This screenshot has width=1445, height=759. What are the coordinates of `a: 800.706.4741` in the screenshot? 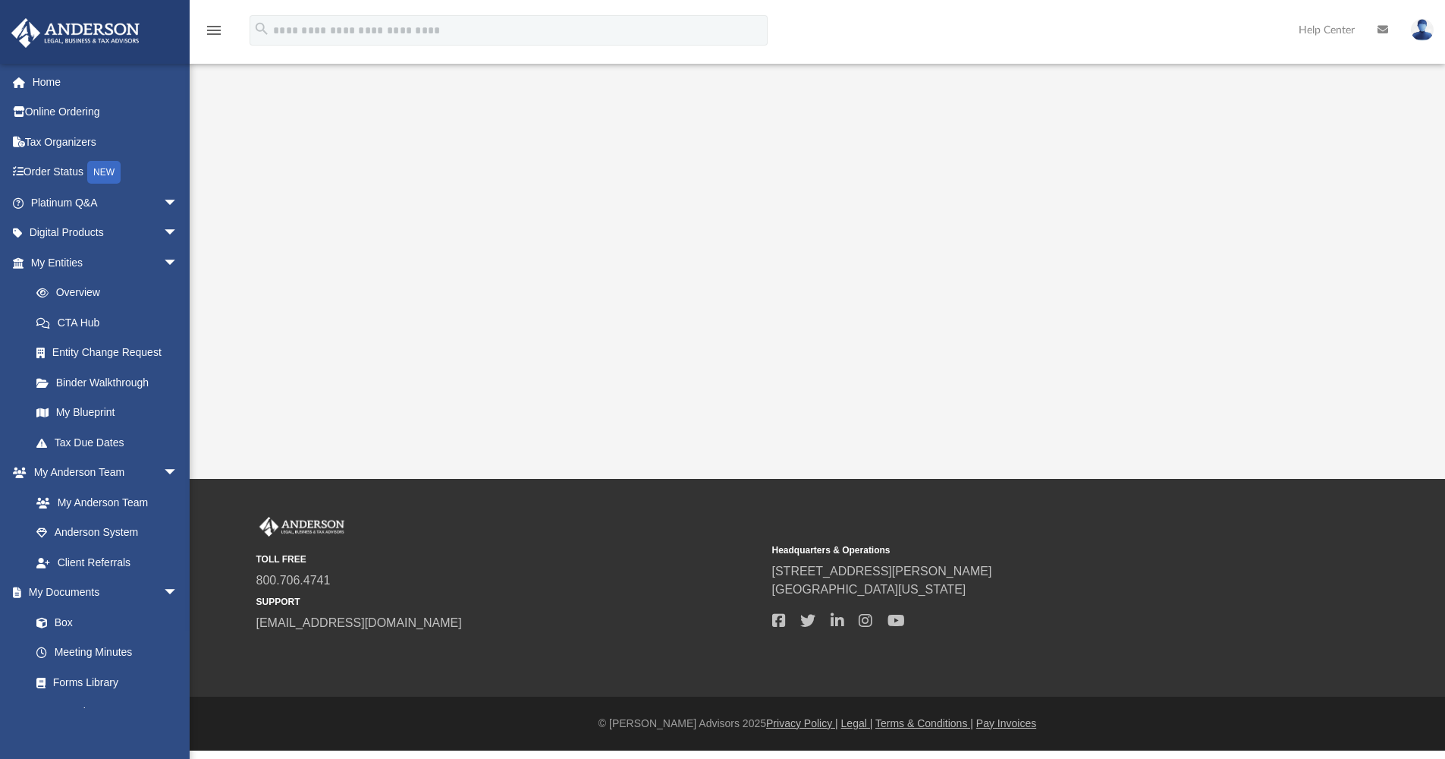 It's located at (294, 580).